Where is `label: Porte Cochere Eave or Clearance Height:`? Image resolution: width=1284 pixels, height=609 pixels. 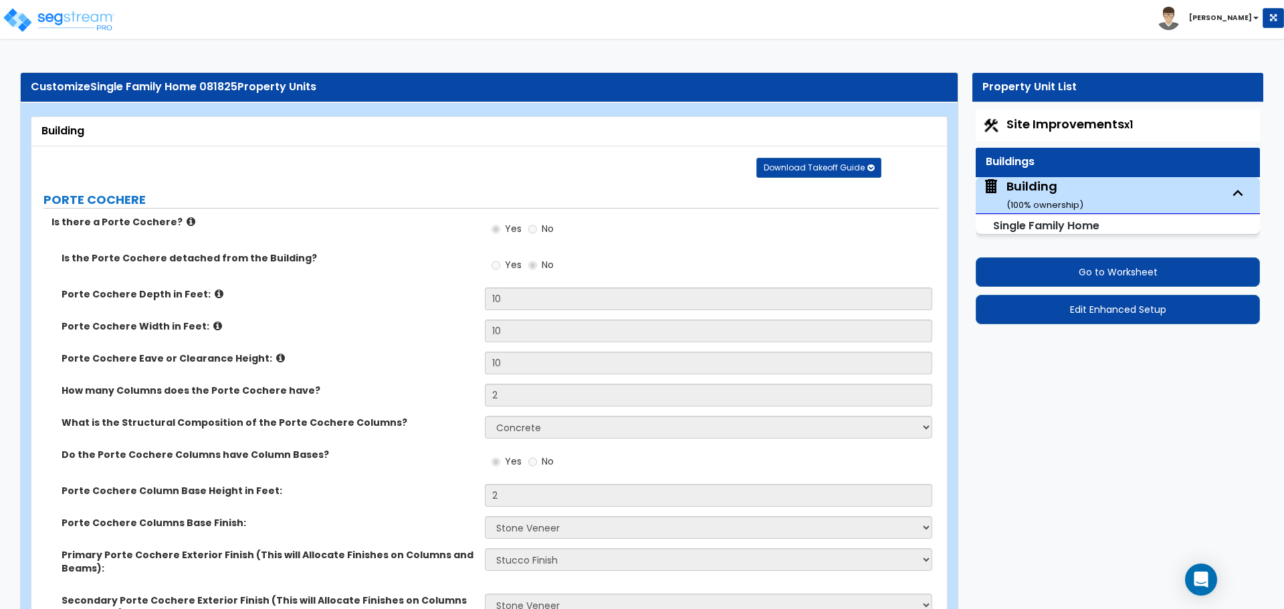 label: Porte Cochere Eave or Clearance Height: is located at coordinates (268, 359).